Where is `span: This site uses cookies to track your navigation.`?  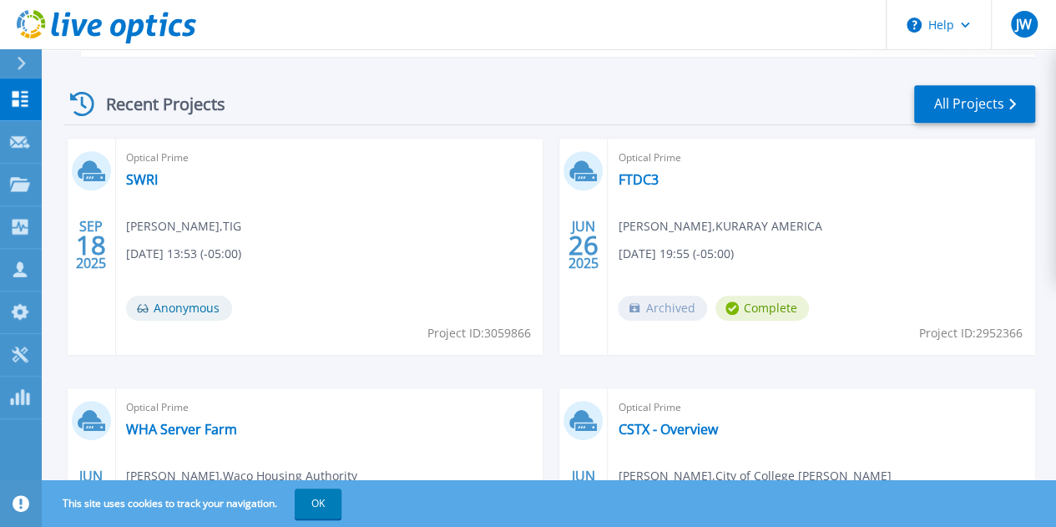
span: This site uses cookies to track your navigation. is located at coordinates (194, 503).